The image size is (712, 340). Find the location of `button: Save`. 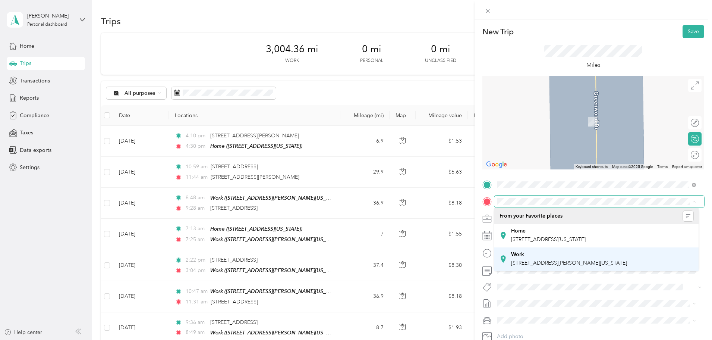

button: Save is located at coordinates (694, 31).